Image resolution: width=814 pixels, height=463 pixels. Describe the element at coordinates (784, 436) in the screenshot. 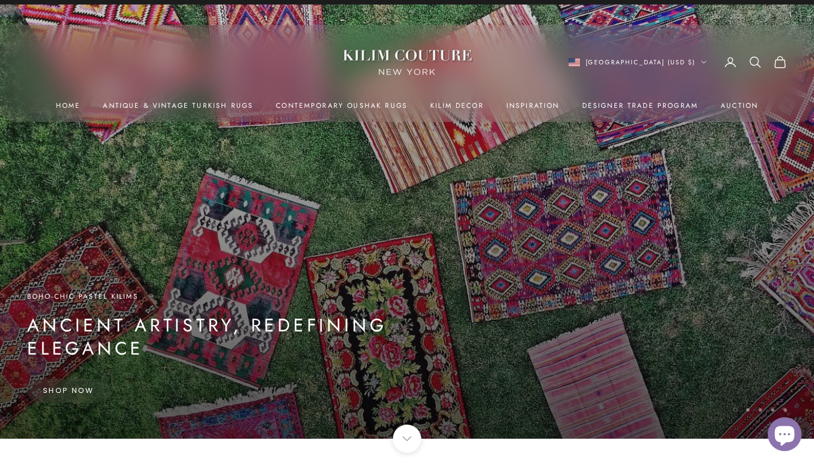

I see `inbox-online-store-chat: Shopify online store chat` at that location.